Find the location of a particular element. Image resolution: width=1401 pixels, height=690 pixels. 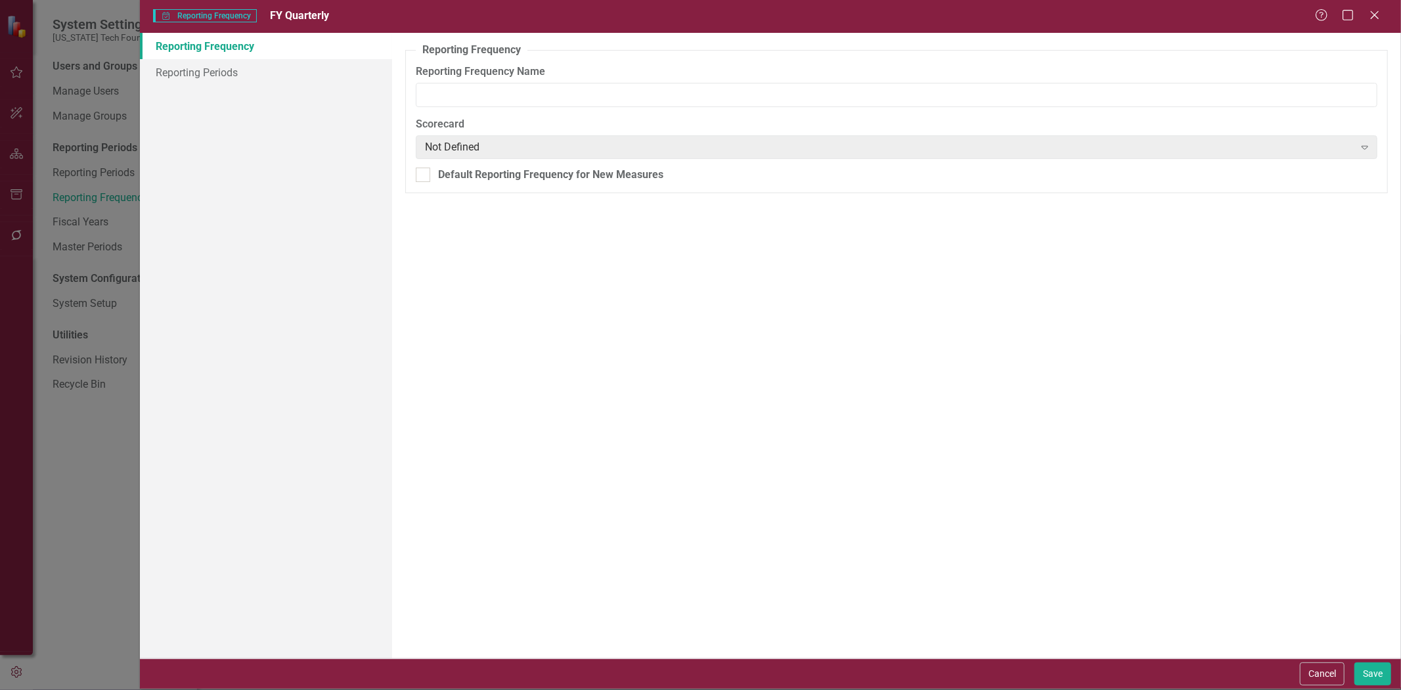

legend: Reporting Frequency is located at coordinates (472, 50).